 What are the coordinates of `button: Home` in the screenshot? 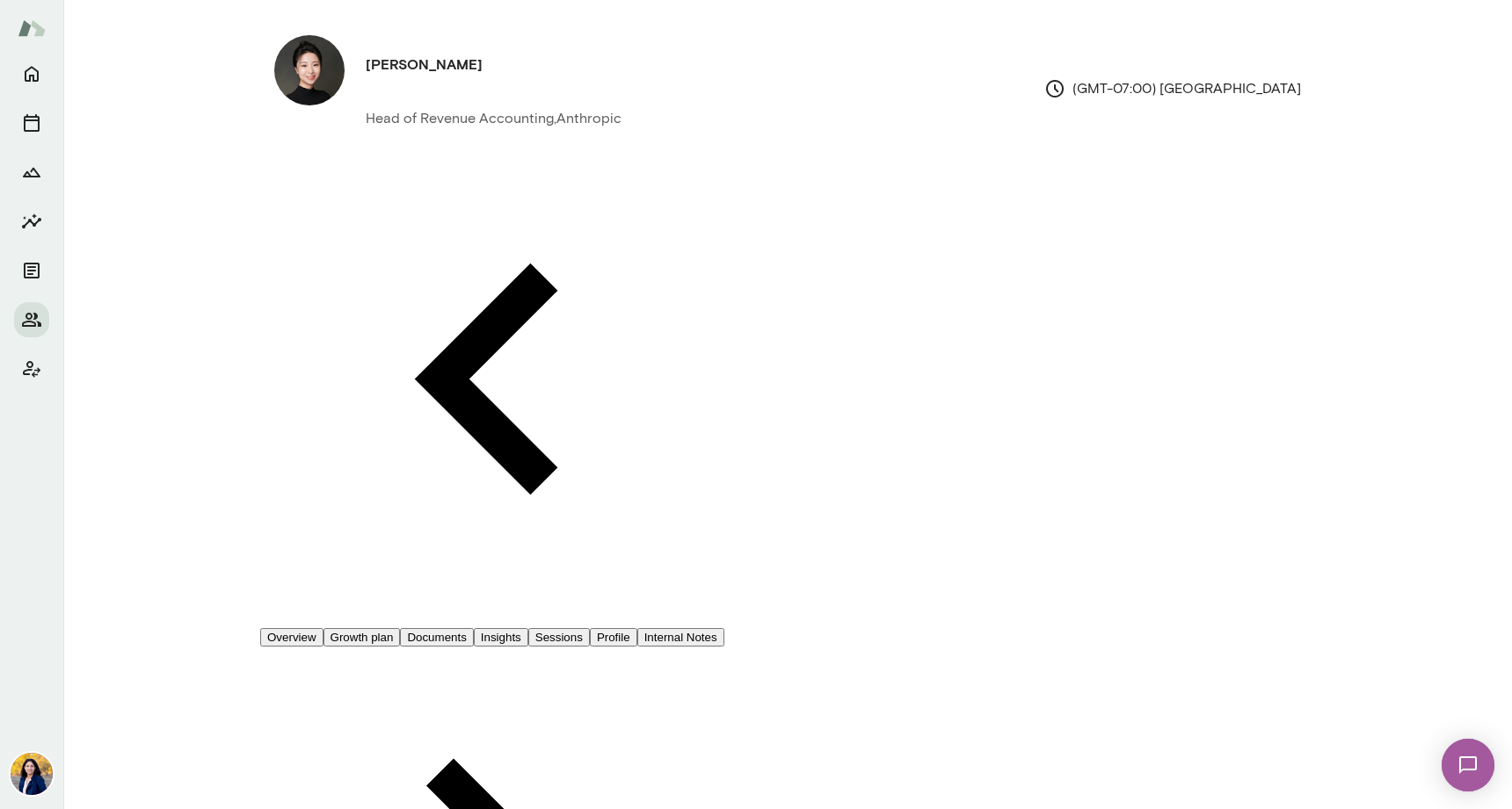 It's located at (32, 74).